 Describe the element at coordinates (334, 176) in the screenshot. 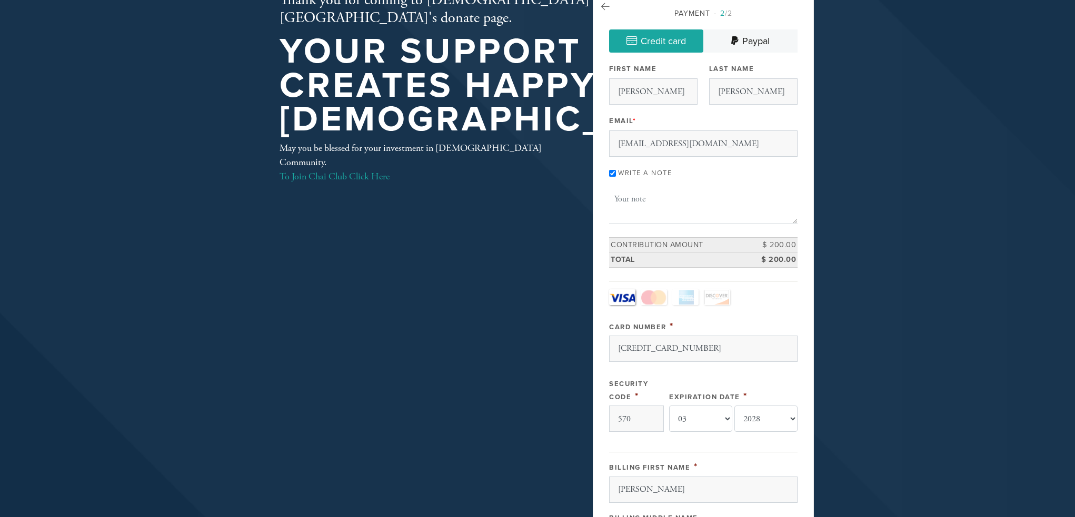

I see `a: To Join Chai Club Click Here` at that location.